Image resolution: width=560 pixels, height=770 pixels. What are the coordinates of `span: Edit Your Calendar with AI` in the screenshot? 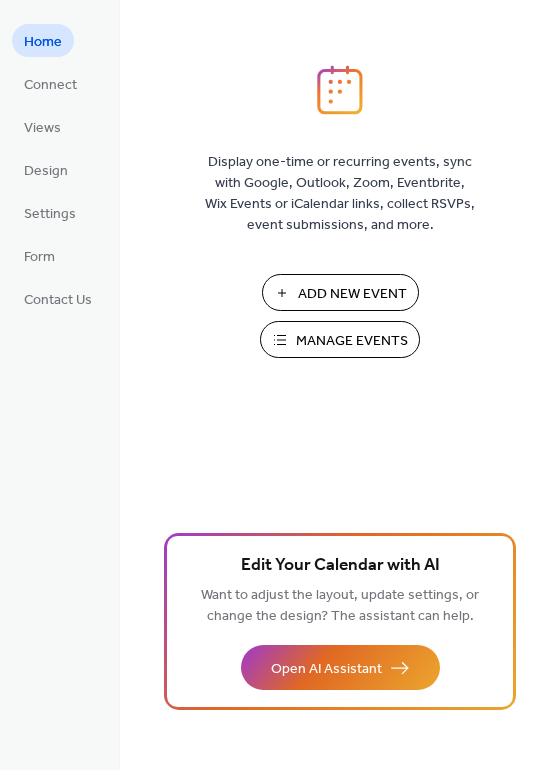 It's located at (340, 566).